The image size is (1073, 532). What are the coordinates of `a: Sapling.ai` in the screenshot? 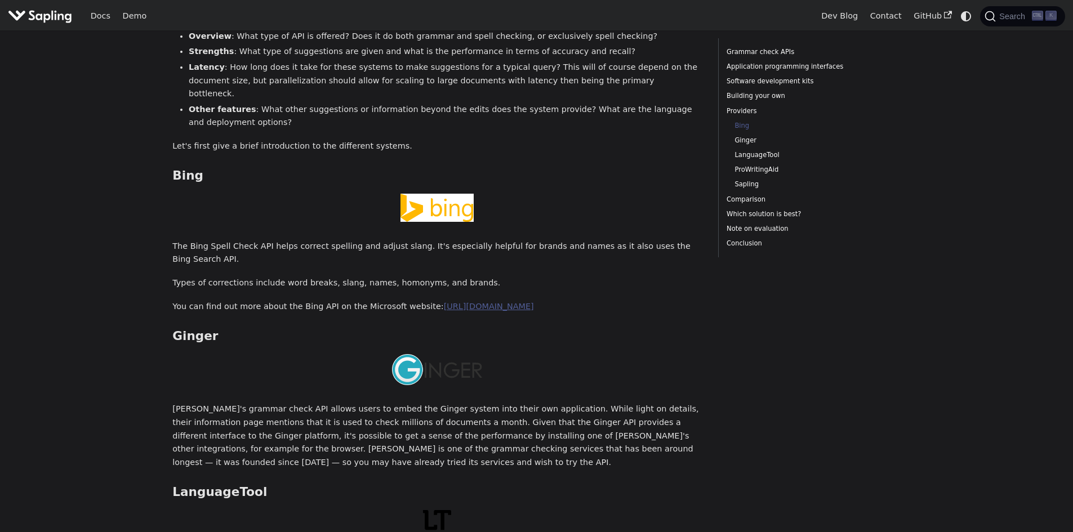 It's located at (42, 16).